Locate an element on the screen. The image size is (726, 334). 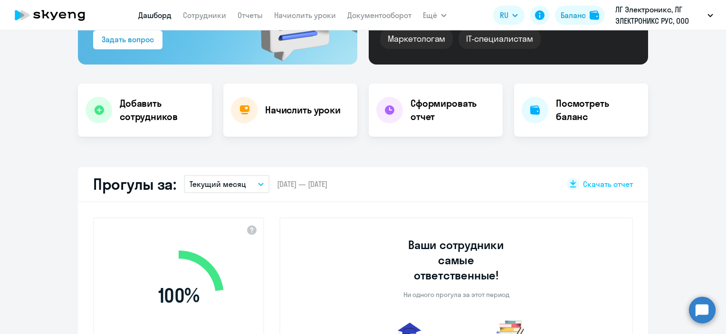
span: Скачать отчет is located at coordinates (607, 184).